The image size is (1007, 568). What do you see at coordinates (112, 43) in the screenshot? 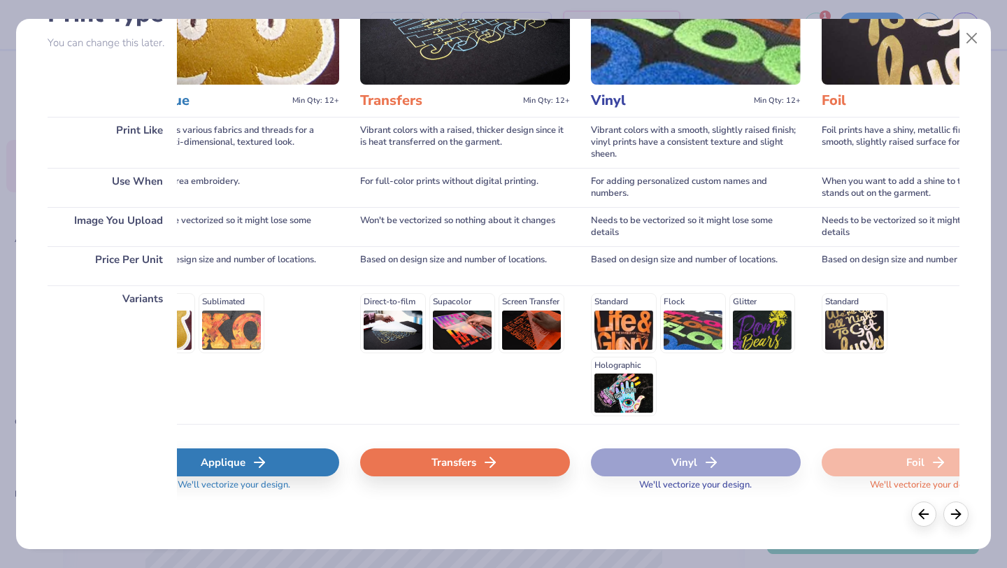
I see `p: You can change this later.` at bounding box center [112, 43].